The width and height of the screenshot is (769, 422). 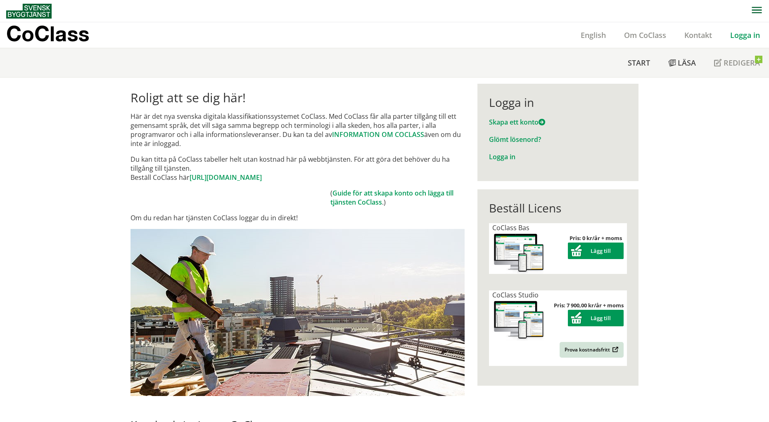 What do you see at coordinates (682, 63) in the screenshot?
I see `a: Läsa` at bounding box center [682, 63].